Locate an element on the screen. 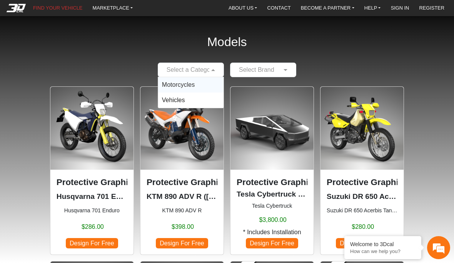 This screenshot has width=454, height=263. ng-dropdown-panel: Options List is located at coordinates (191, 93).